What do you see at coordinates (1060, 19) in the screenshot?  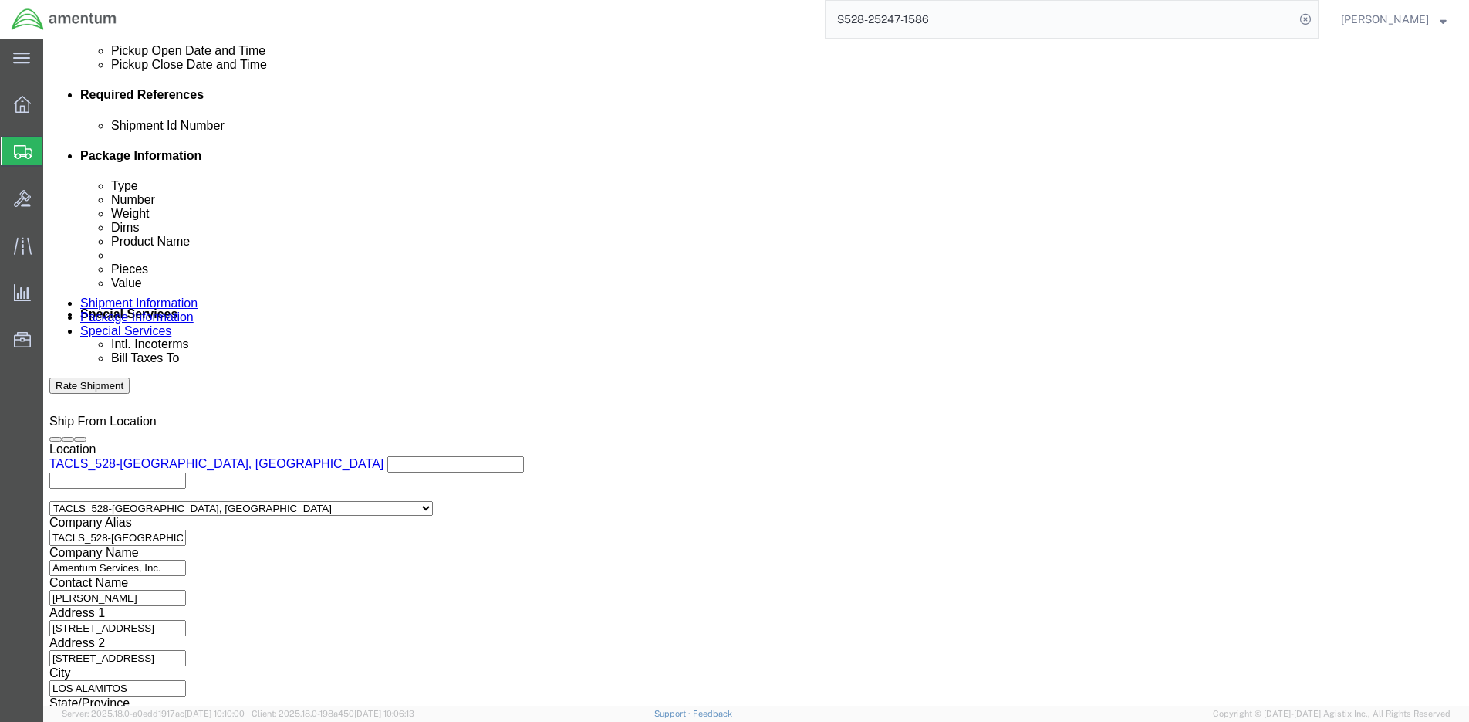 I see `input: Search for shipment number, reference number` at bounding box center [1060, 19].